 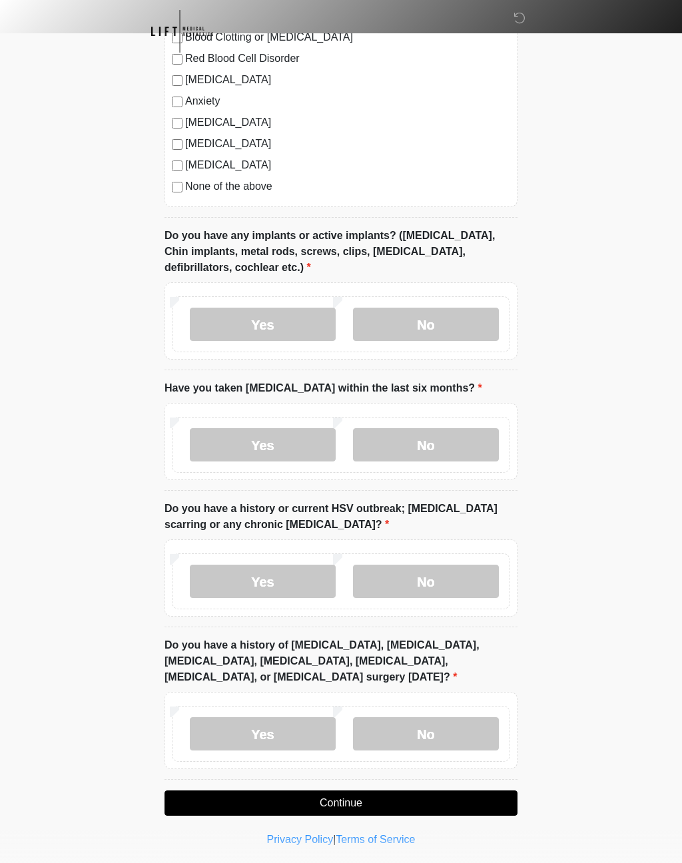 What do you see at coordinates (177, 102) in the screenshot?
I see `input: Anxiety` at bounding box center [177, 102].